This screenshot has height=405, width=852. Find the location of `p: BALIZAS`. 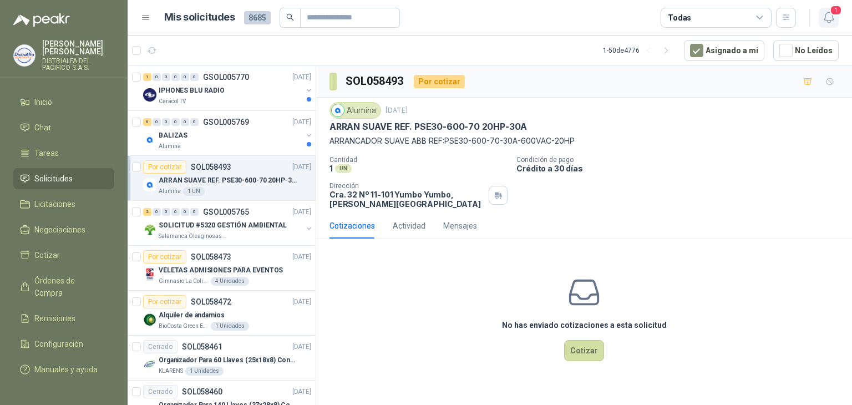

p: BALIZAS is located at coordinates (173, 135).